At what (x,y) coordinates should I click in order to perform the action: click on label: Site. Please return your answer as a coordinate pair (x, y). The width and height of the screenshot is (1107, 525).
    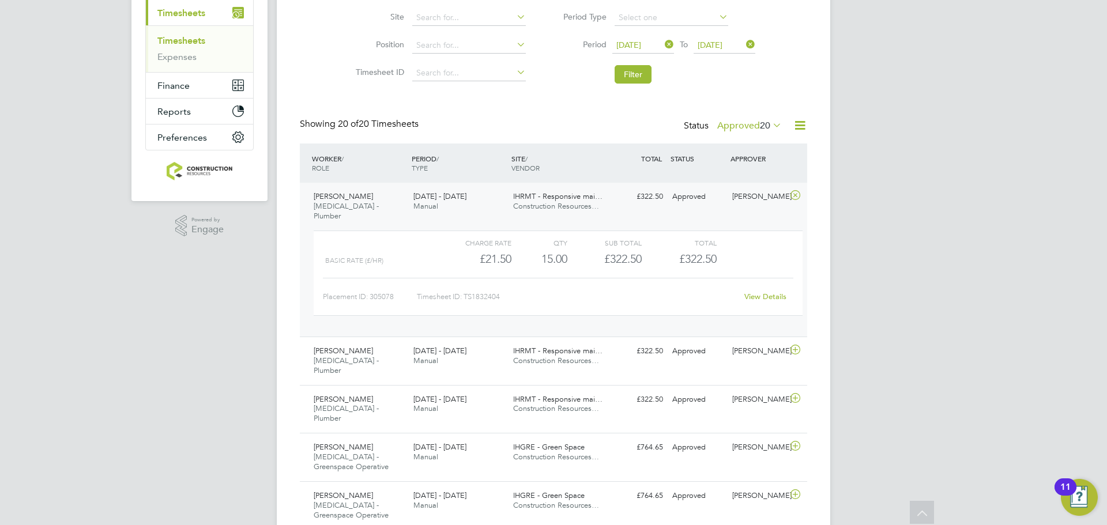
    Looking at the image, I should click on (378, 17).